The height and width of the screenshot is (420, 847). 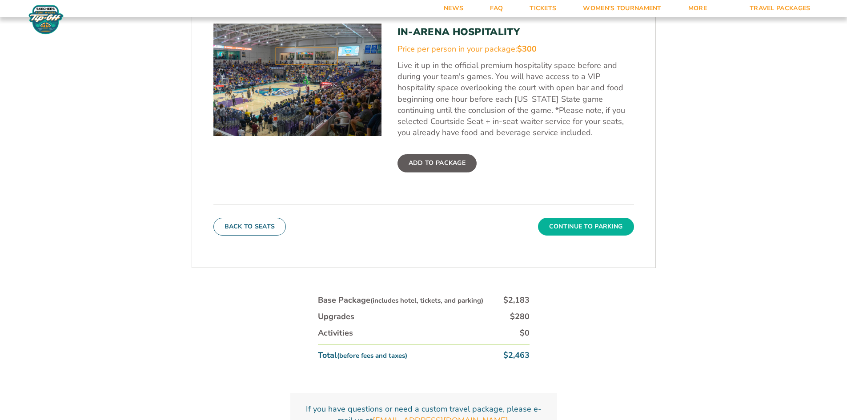 I want to click on h3: In-Arena Hospitality, so click(x=516, y=32).